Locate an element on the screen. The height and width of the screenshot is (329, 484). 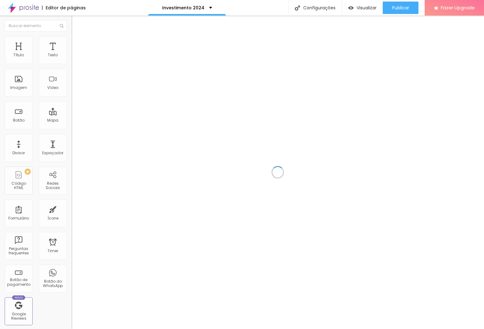
div: Google Reviews is located at coordinates (18, 316).